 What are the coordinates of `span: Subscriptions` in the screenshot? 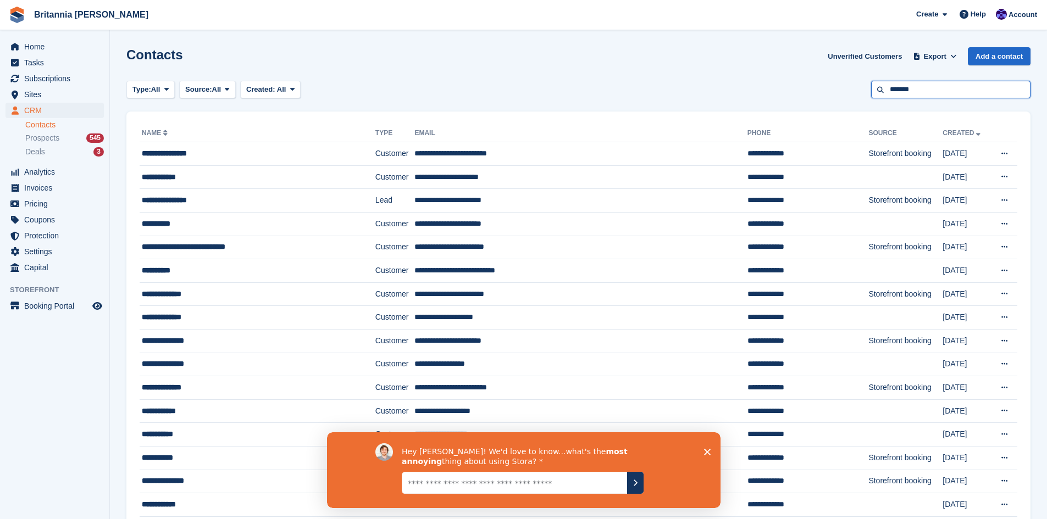 It's located at (57, 79).